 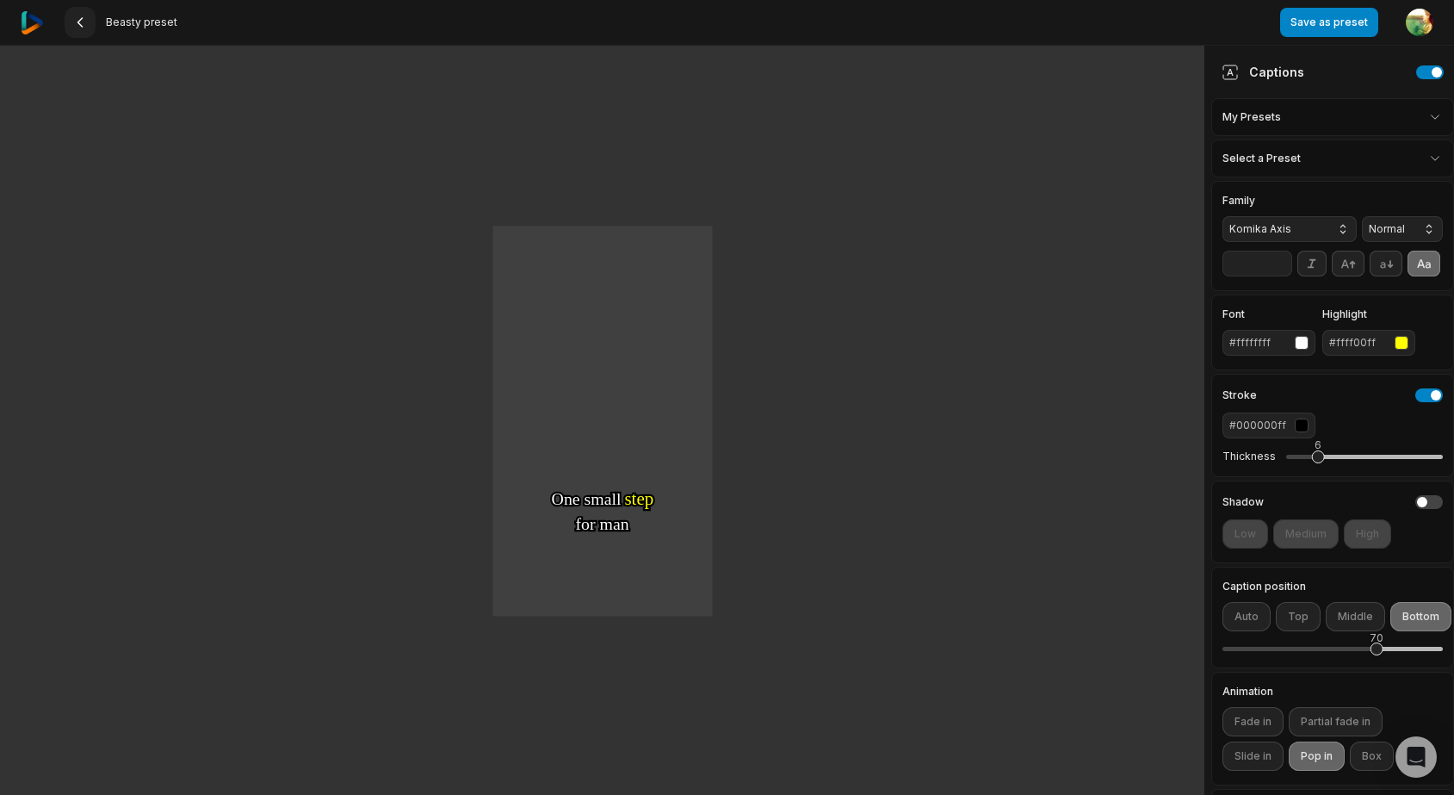 What do you see at coordinates (1289, 229) in the screenshot?
I see `button: Komika Axis` at bounding box center [1289, 229].